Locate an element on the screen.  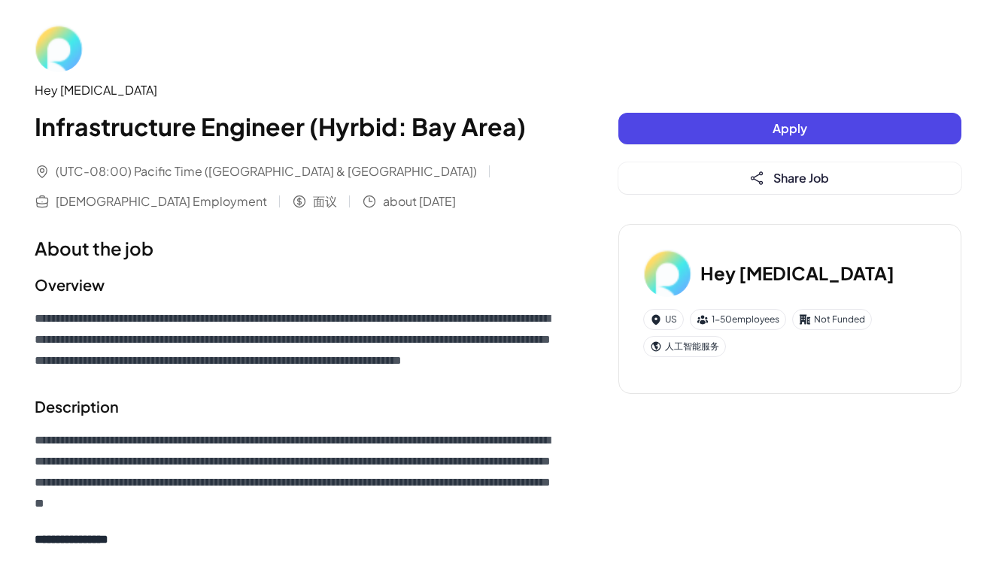
button: Share Job is located at coordinates (790, 178).